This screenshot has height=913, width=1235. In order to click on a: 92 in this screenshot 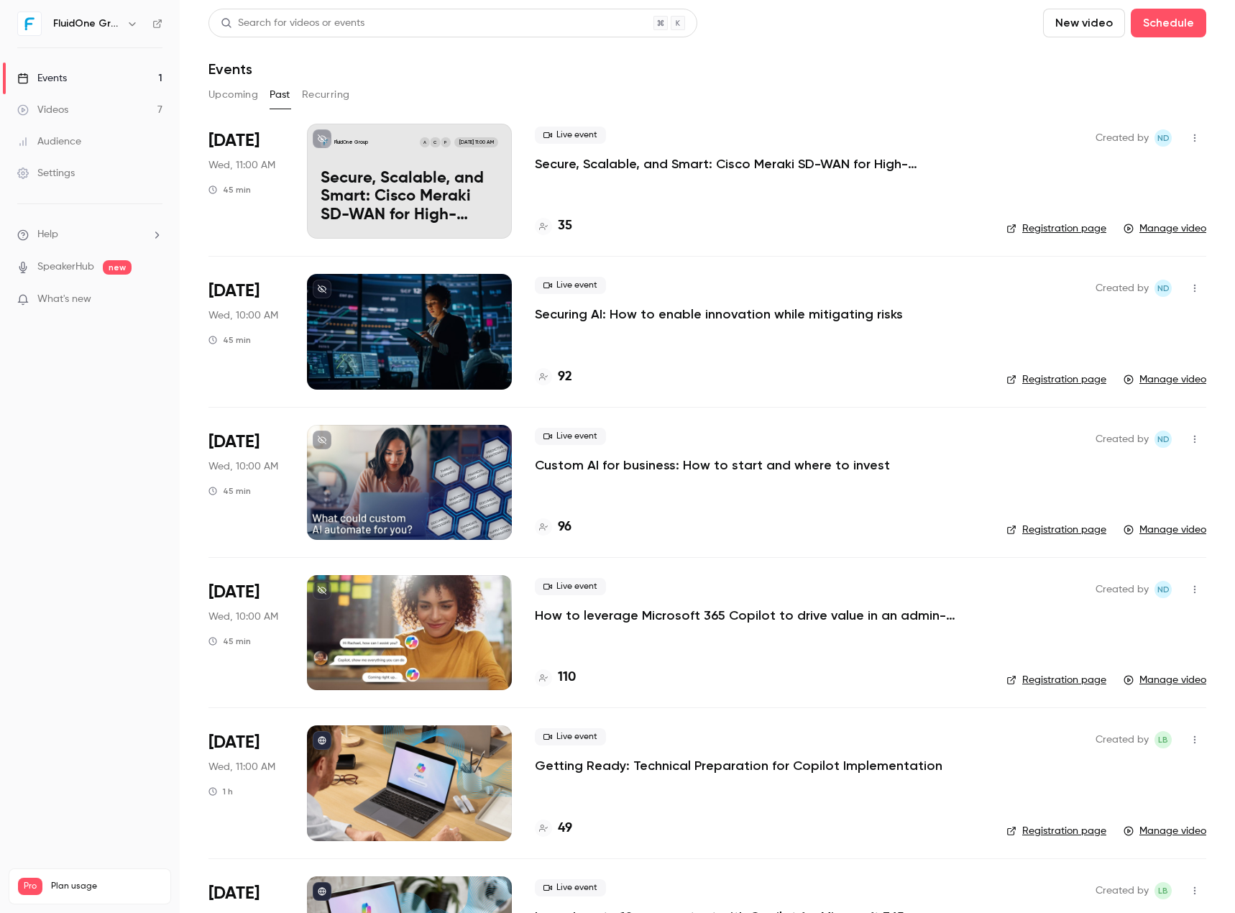, I will do `click(554, 377)`.